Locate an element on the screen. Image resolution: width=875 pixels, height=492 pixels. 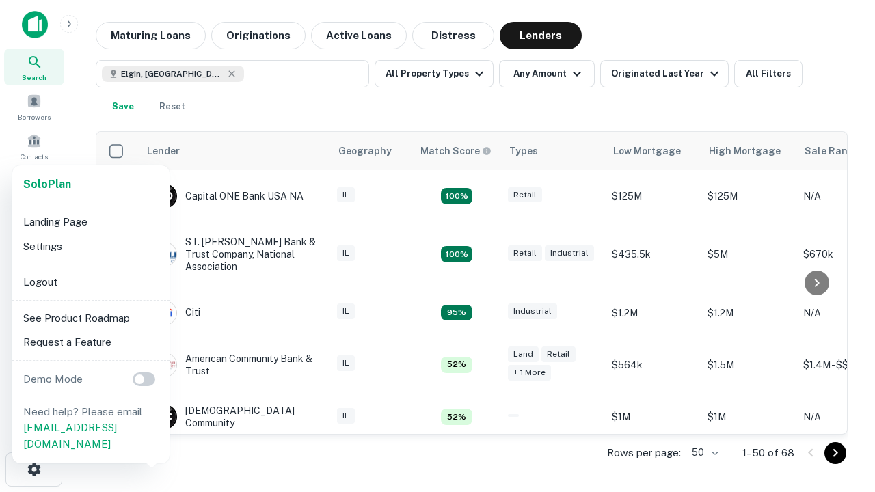
li: Logout is located at coordinates (91, 282).